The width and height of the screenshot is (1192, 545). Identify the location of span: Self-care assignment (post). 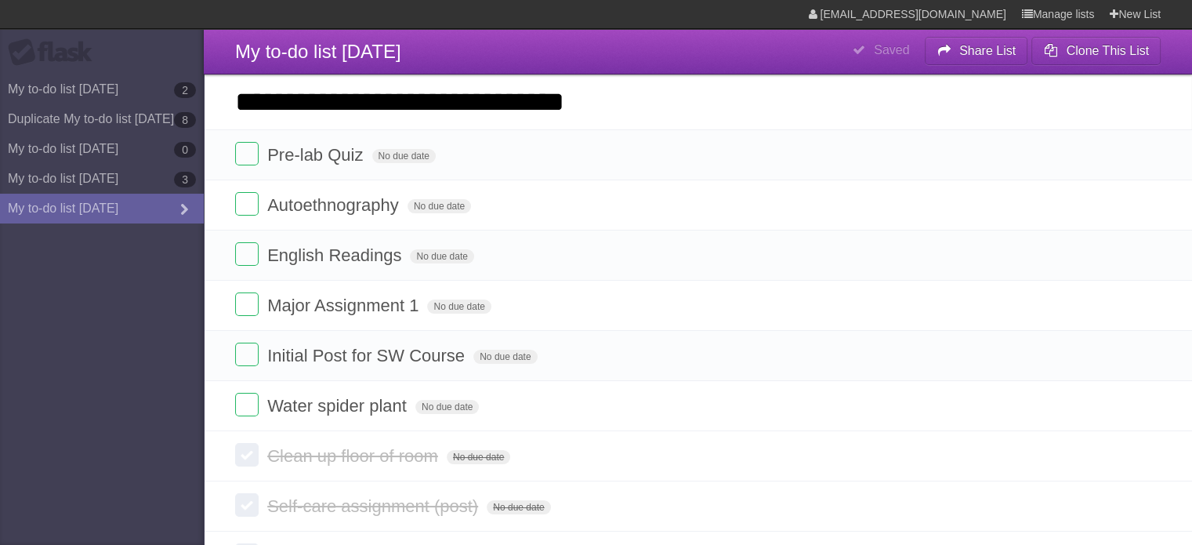
(375, 506).